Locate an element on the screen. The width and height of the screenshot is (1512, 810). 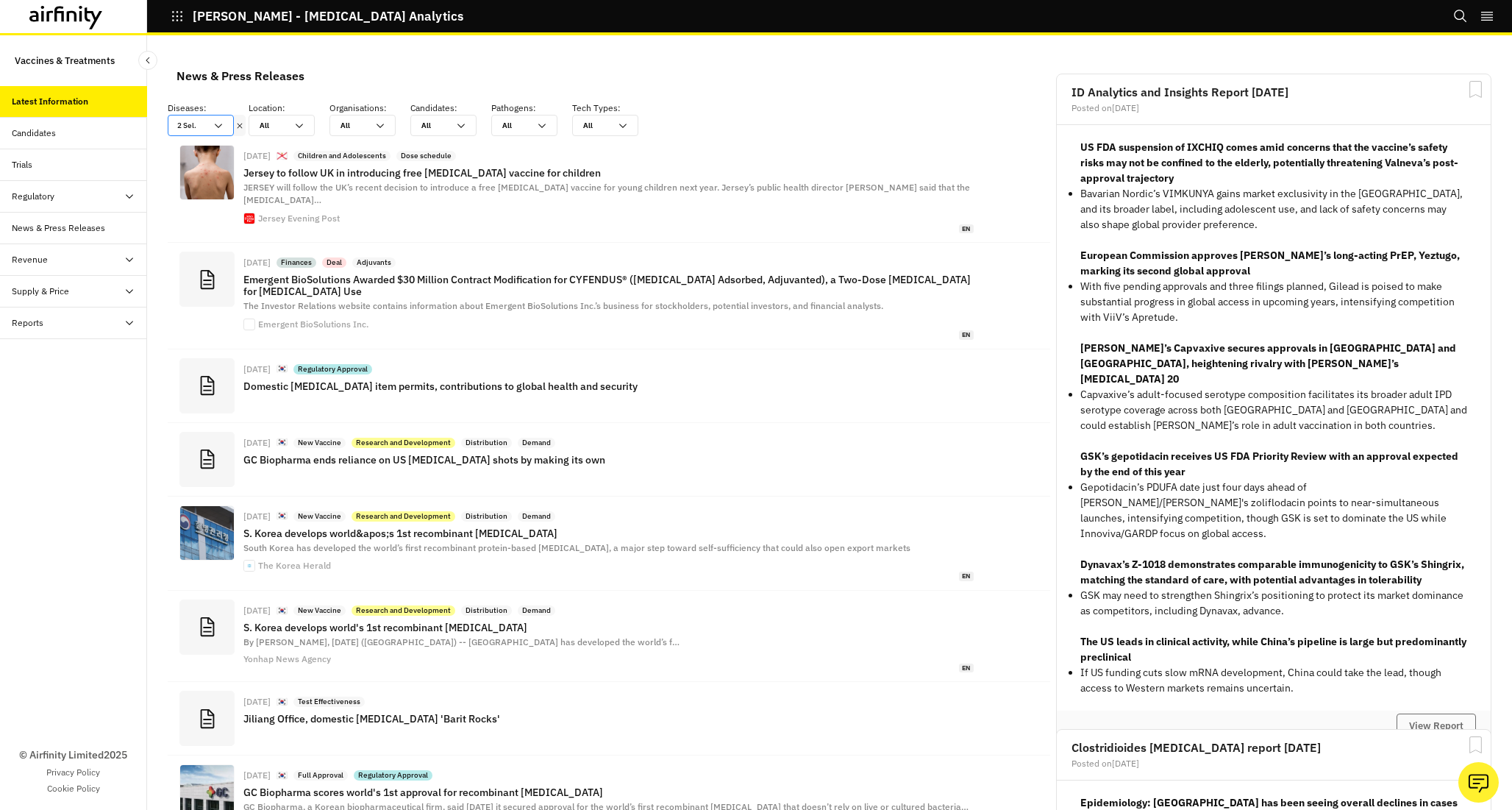
span: The Investor Relations website contains information about Emergent BioSolutions Inc.’s business f... is located at coordinates (564, 305).